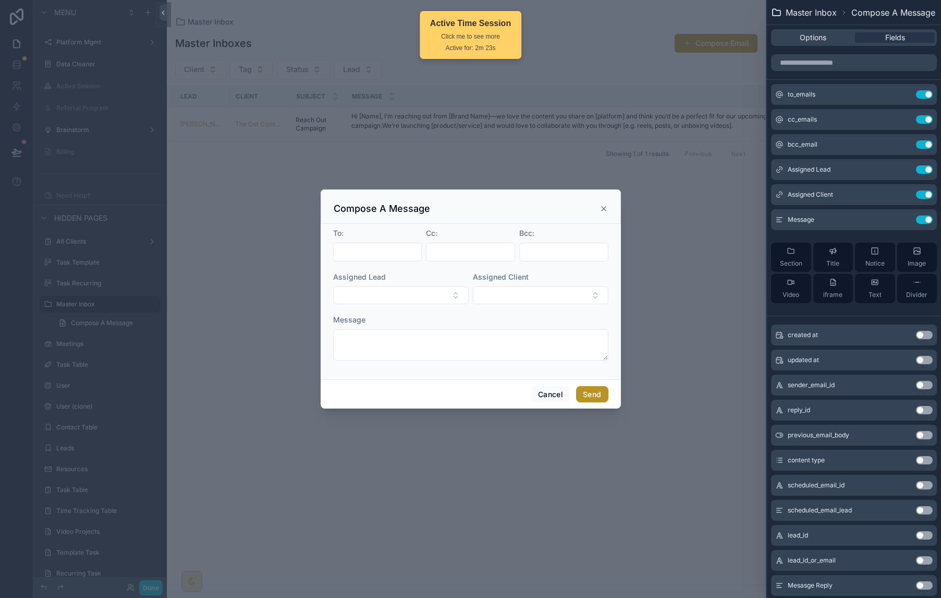  What do you see at coordinates (833, 288) in the screenshot?
I see `button: iframe` at bounding box center [833, 288].